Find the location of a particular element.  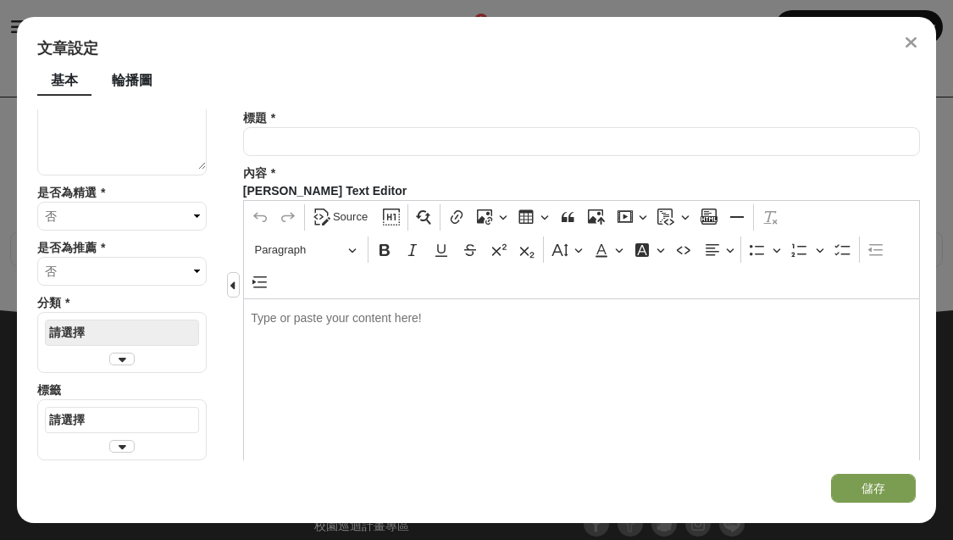

span: Source is located at coordinates (350, 217).